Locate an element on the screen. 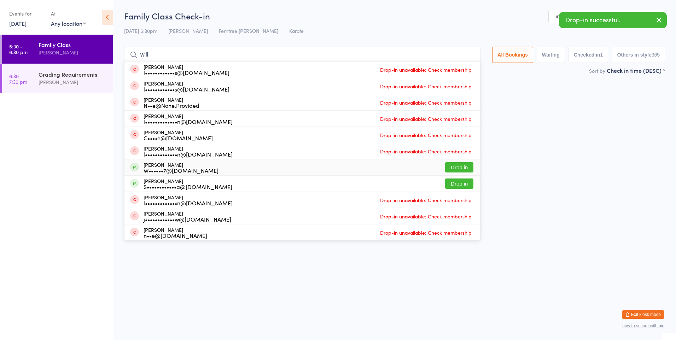 The height and width of the screenshot is (340, 676). button: Exit kiosk mode is located at coordinates (643, 315).